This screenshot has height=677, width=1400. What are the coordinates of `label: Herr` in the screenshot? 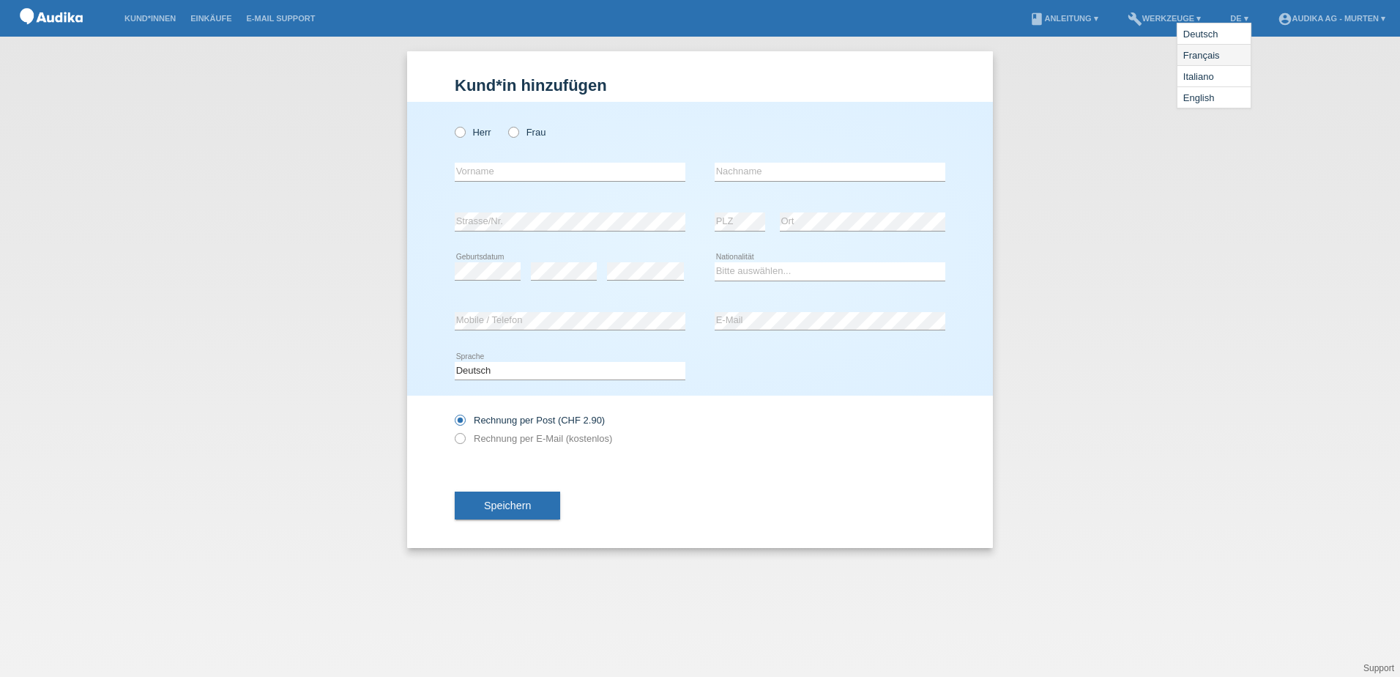 It's located at (473, 132).